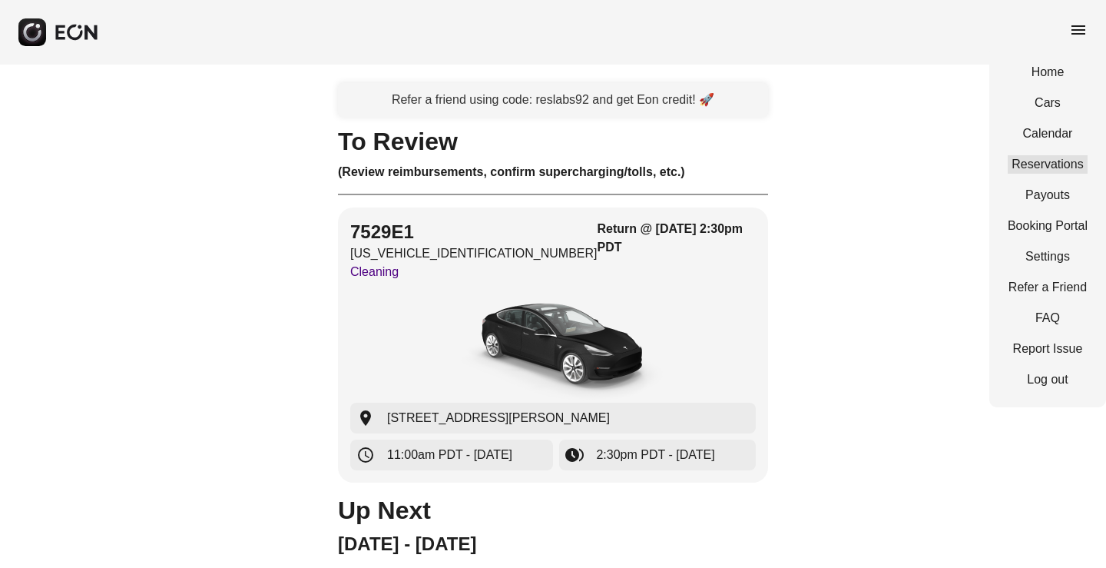  I want to click on a: Home, so click(1048, 72).